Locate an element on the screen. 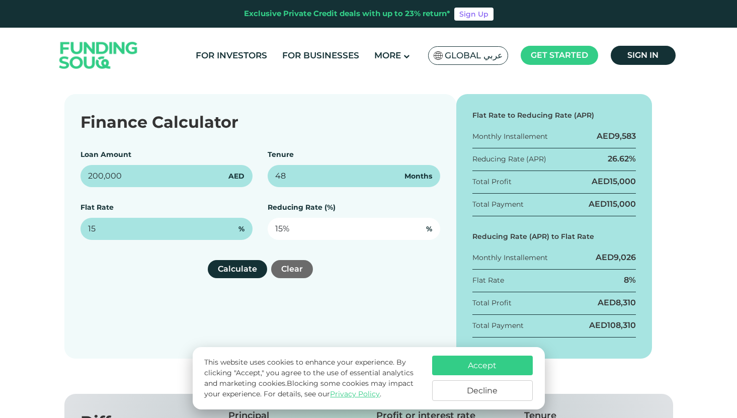 The height and width of the screenshot is (418, 737). a: For Businesses is located at coordinates (320, 55).